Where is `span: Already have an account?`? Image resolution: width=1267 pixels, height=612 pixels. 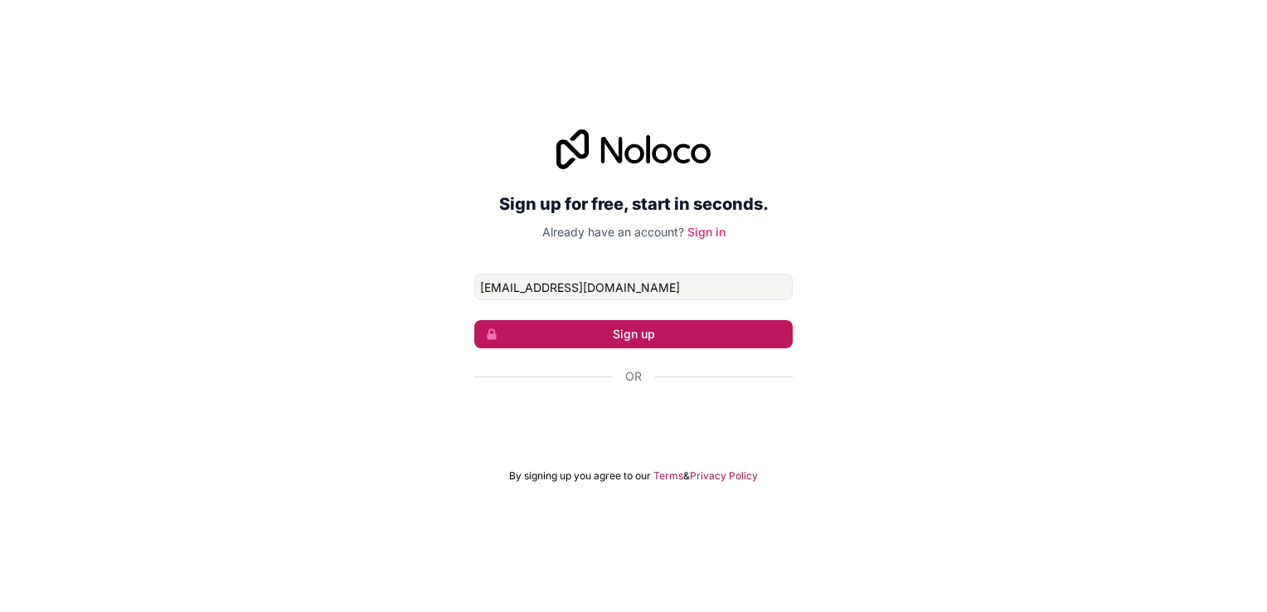 span: Already have an account? is located at coordinates (613, 231).